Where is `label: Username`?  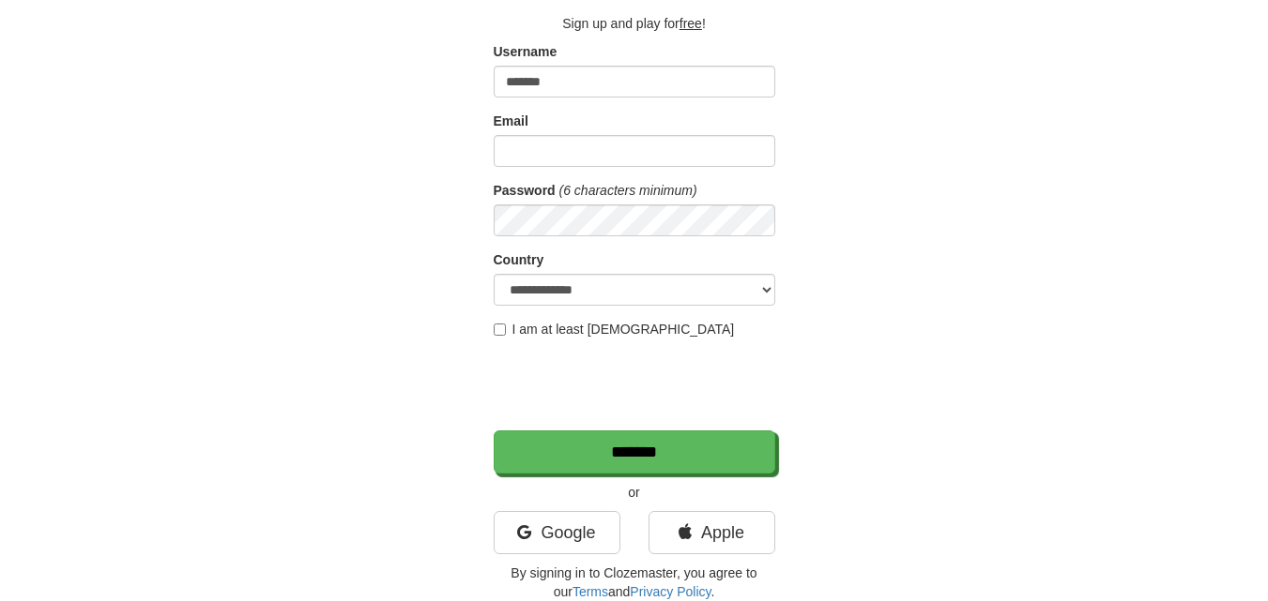 label: Username is located at coordinates (525, 52).